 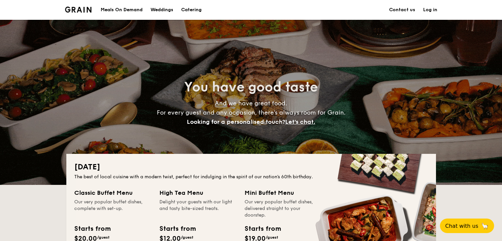 I want to click on a: Logotype, so click(x=78, y=10).